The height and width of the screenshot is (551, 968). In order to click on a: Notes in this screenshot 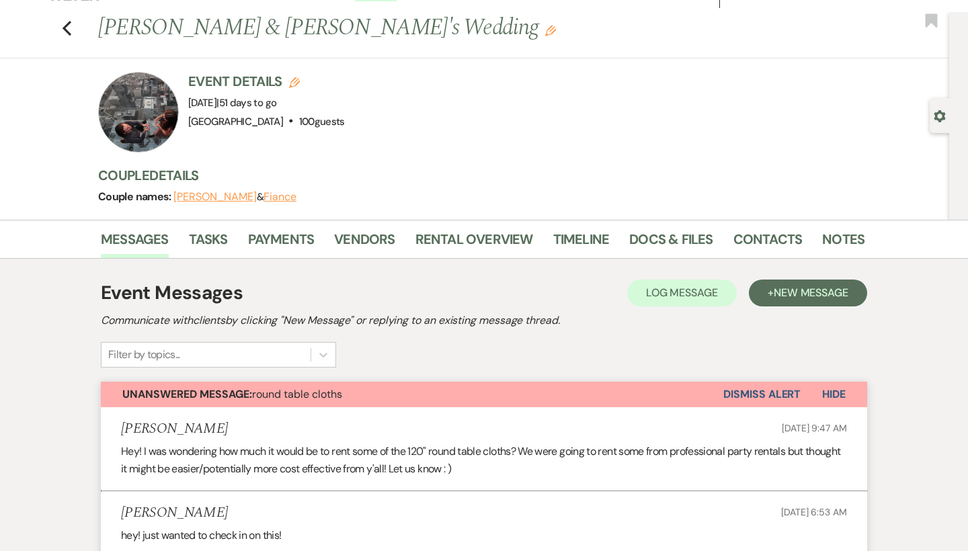, I will do `click(843, 243)`.